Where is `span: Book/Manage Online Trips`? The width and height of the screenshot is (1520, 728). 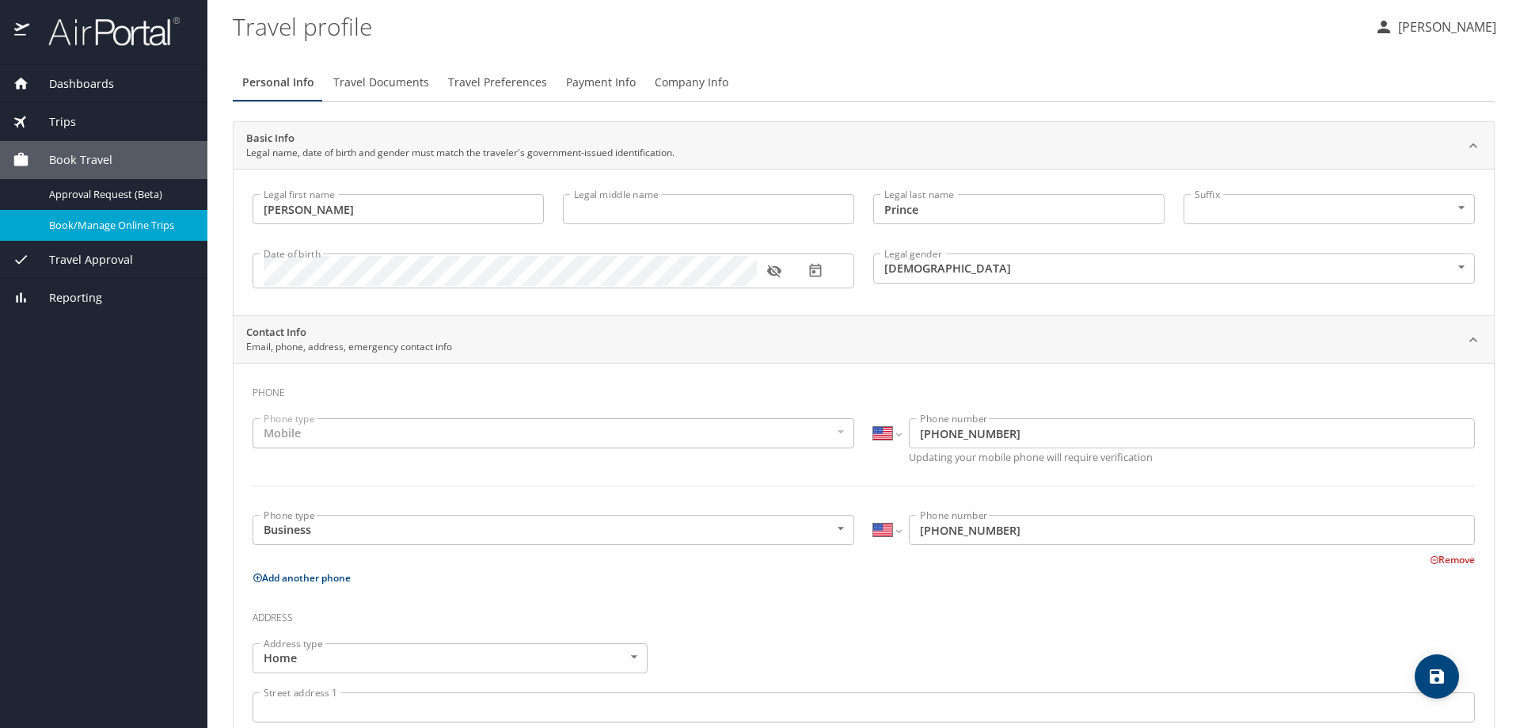 span: Book/Manage Online Trips is located at coordinates (119, 225).